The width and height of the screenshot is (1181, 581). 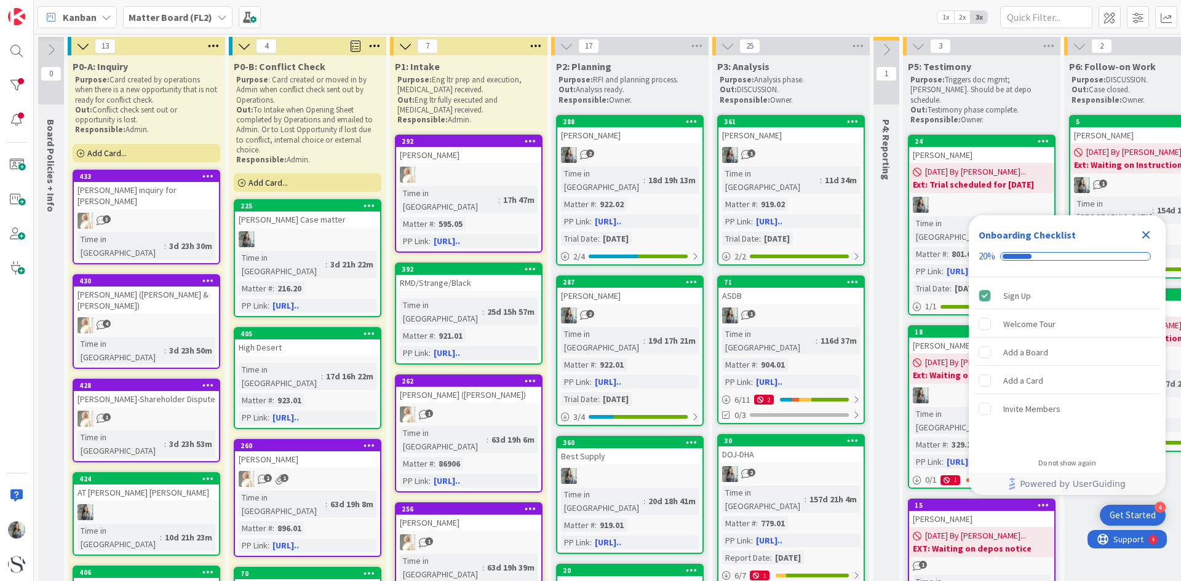 I want to click on div: 216.20, so click(x=289, y=289).